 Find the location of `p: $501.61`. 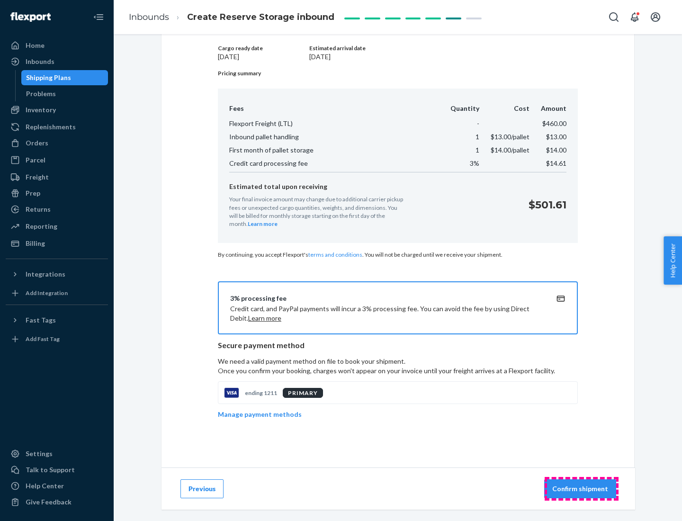

p: $501.61 is located at coordinates (548, 205).